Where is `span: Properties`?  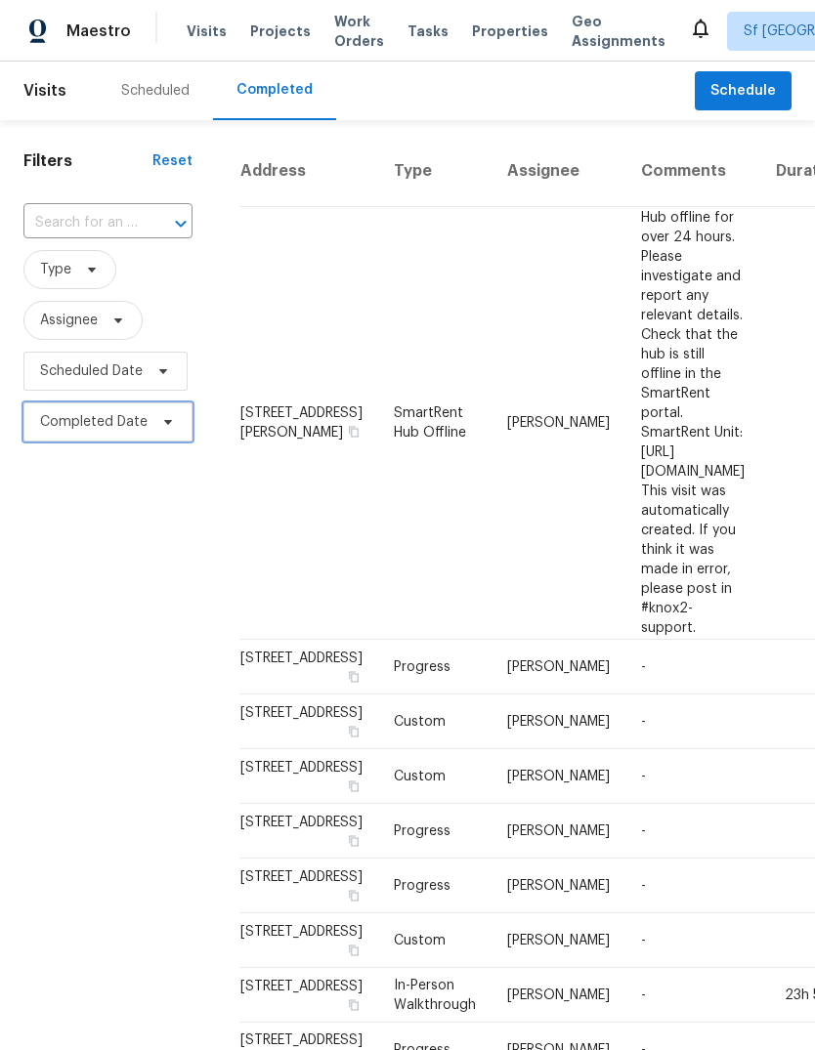 span: Properties is located at coordinates (510, 31).